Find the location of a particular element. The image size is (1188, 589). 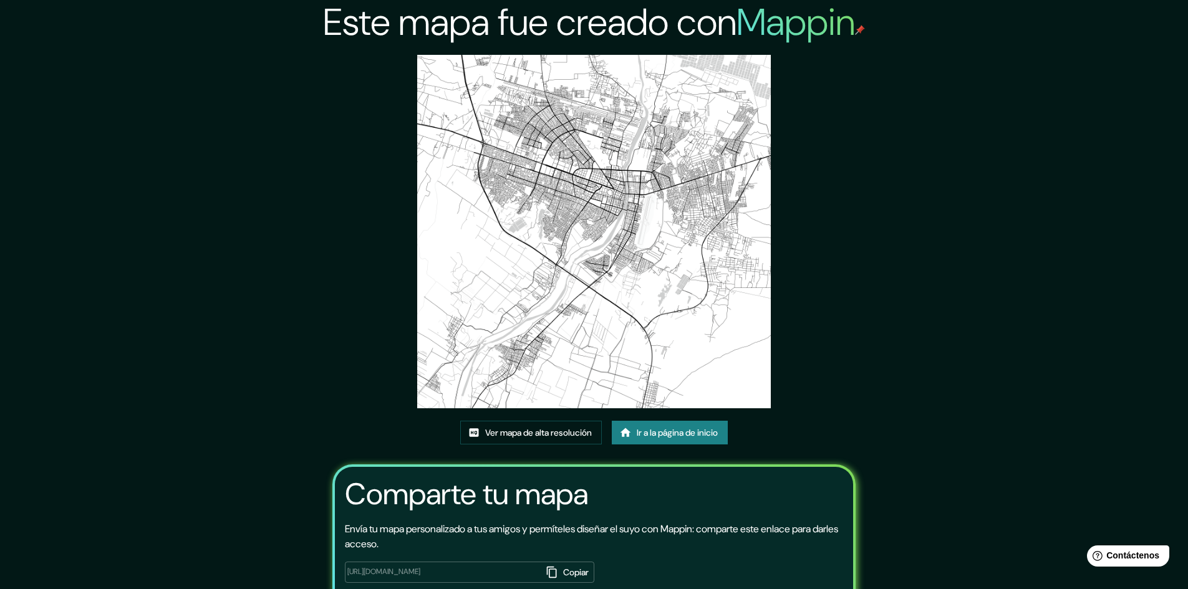

a: Ir a la página de inicio is located at coordinates (670, 433).